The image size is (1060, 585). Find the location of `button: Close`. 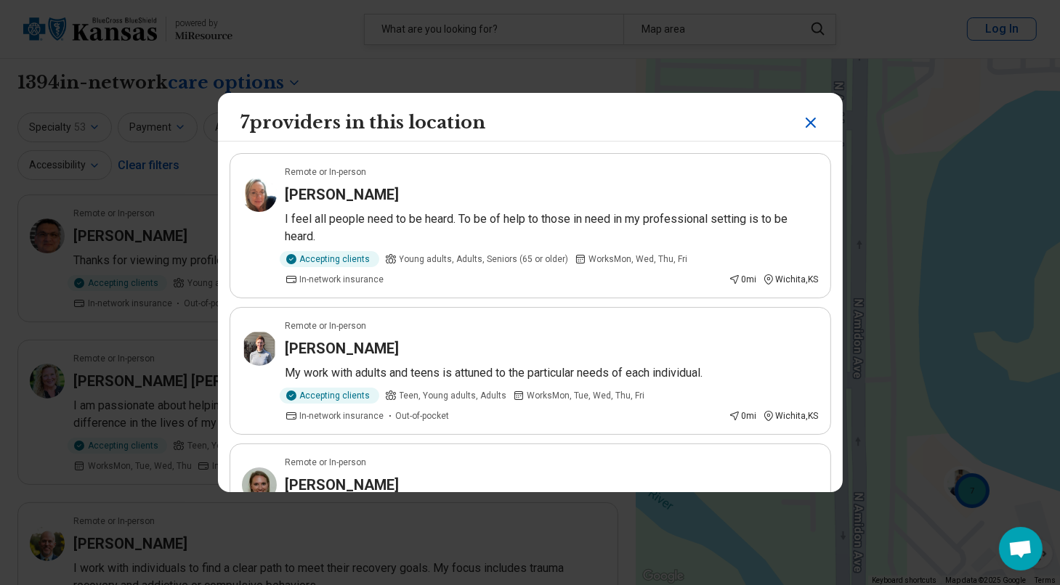

button: Close is located at coordinates (810, 123).